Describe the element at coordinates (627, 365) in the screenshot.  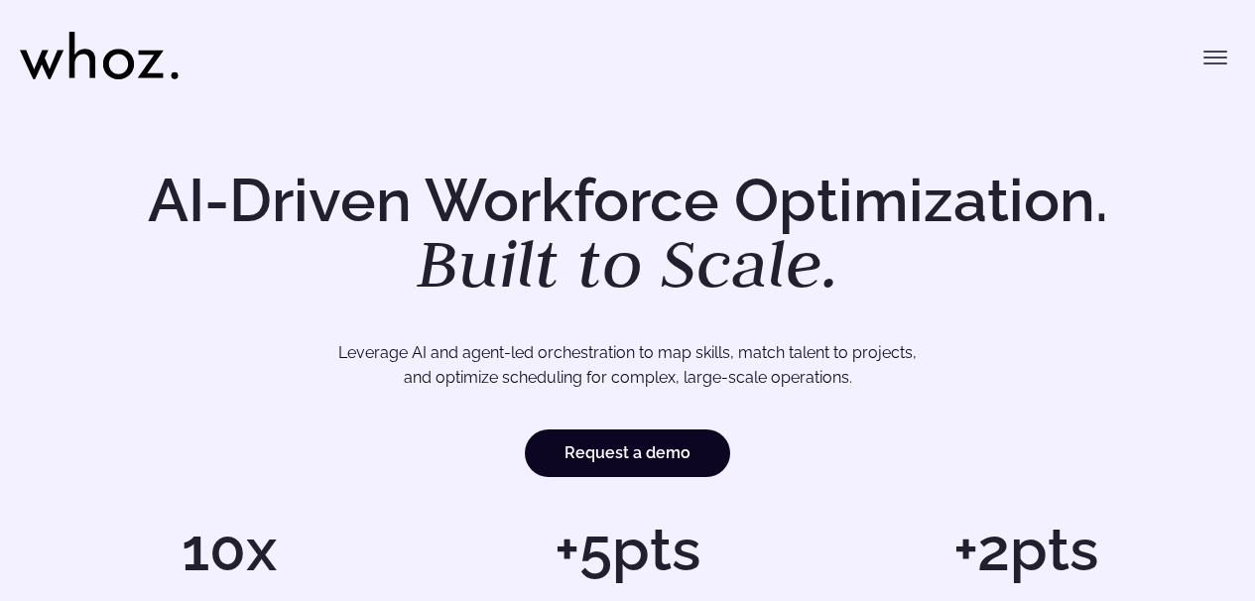
I see `p: Leverage AI and agent-led orchestration to map skills, match talent to projects, and optimize sch...` at that location.